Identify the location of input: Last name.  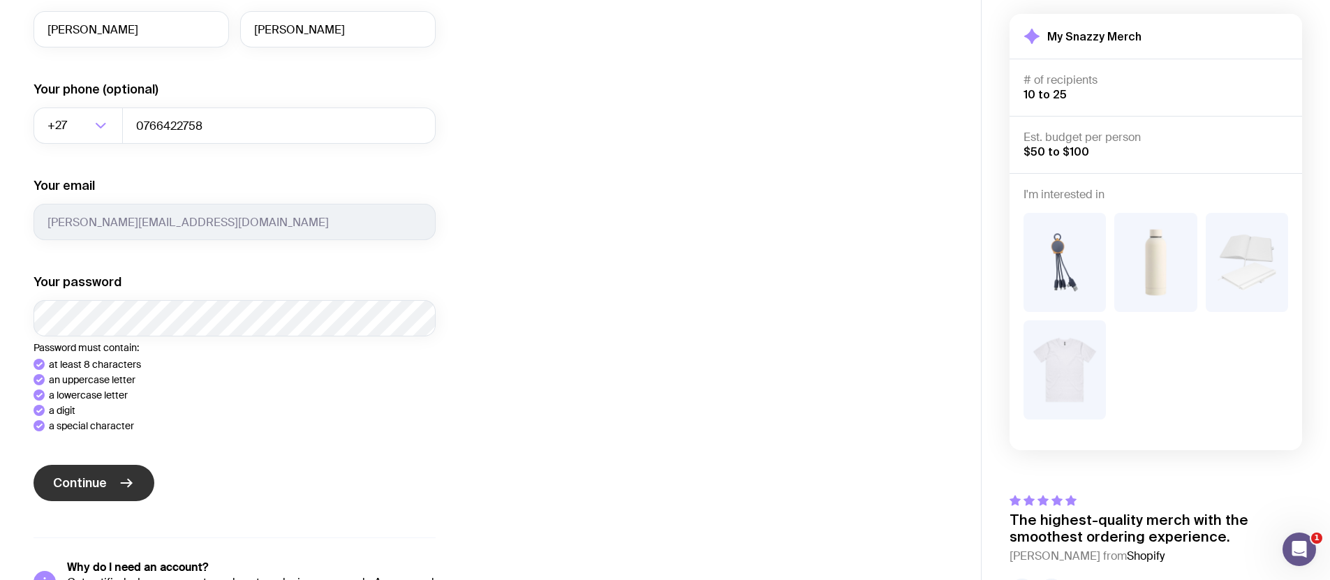
(338, 29).